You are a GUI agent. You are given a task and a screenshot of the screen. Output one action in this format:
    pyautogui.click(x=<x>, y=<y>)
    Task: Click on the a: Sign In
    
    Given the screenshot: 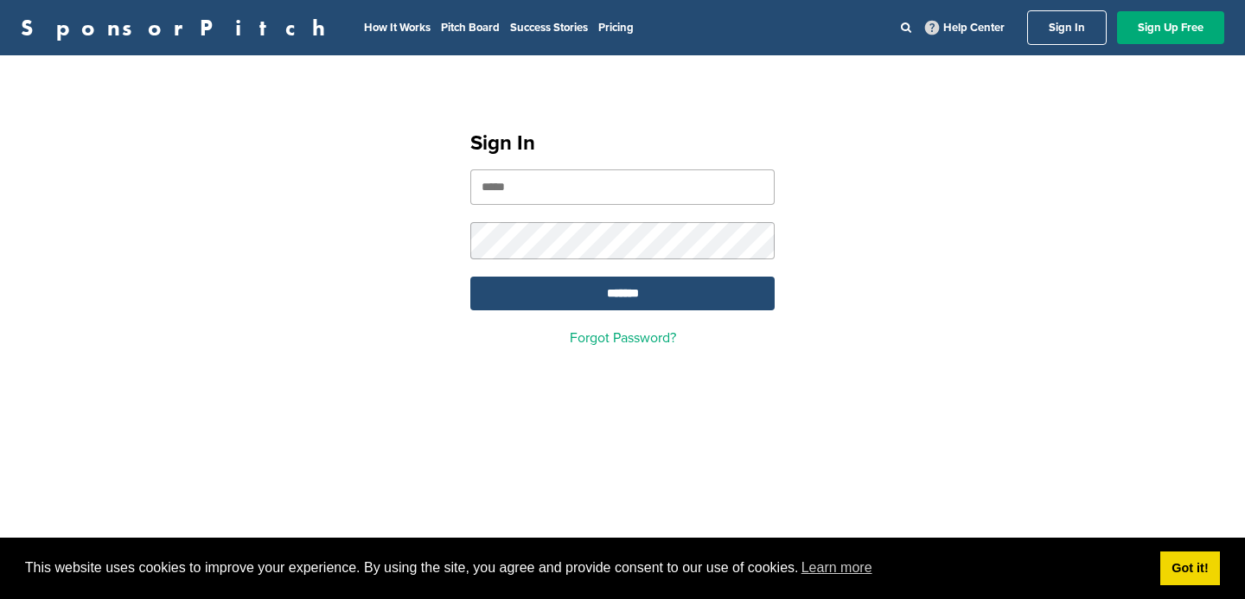 What is the action you would take?
    pyautogui.click(x=1067, y=28)
    